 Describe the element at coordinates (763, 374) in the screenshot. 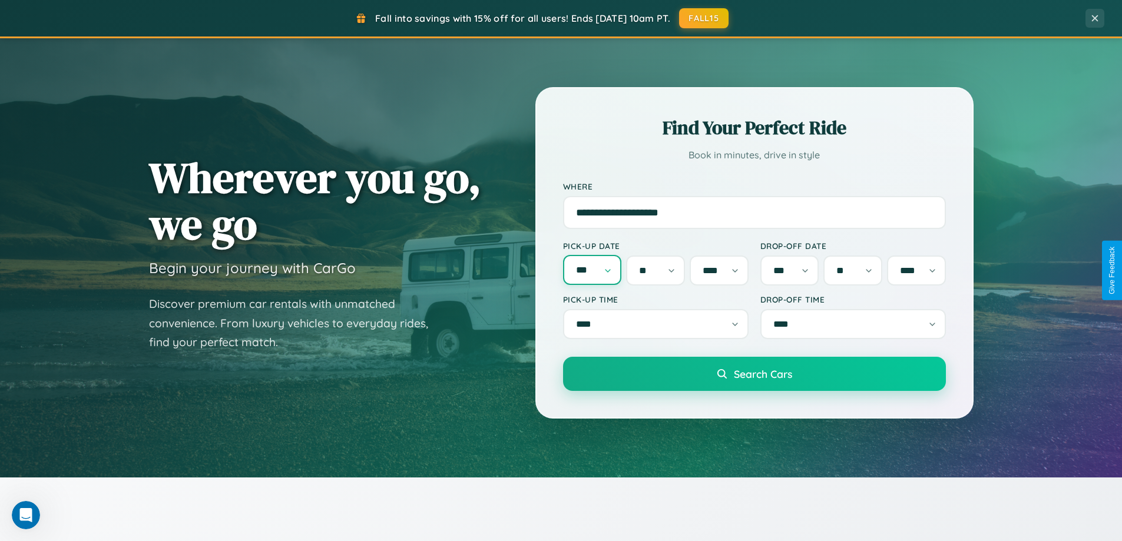

I see `span: Search Cars` at that location.